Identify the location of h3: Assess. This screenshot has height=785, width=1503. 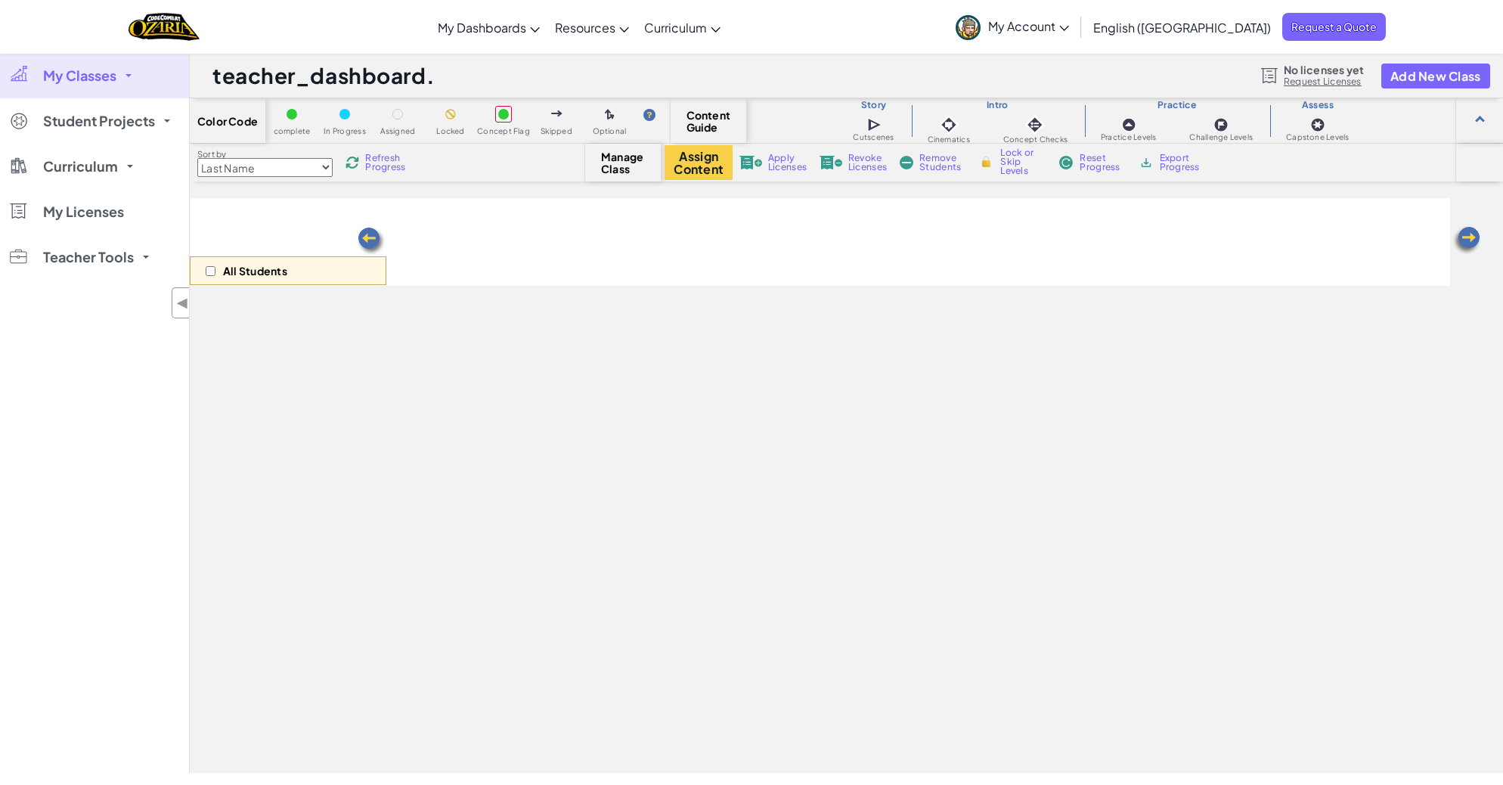
(1317, 105).